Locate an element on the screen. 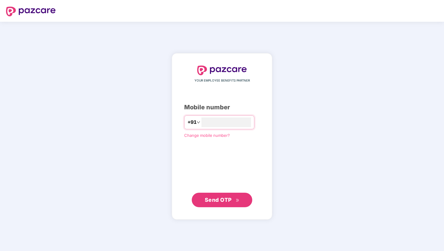  span: Send OTP is located at coordinates (218, 200).